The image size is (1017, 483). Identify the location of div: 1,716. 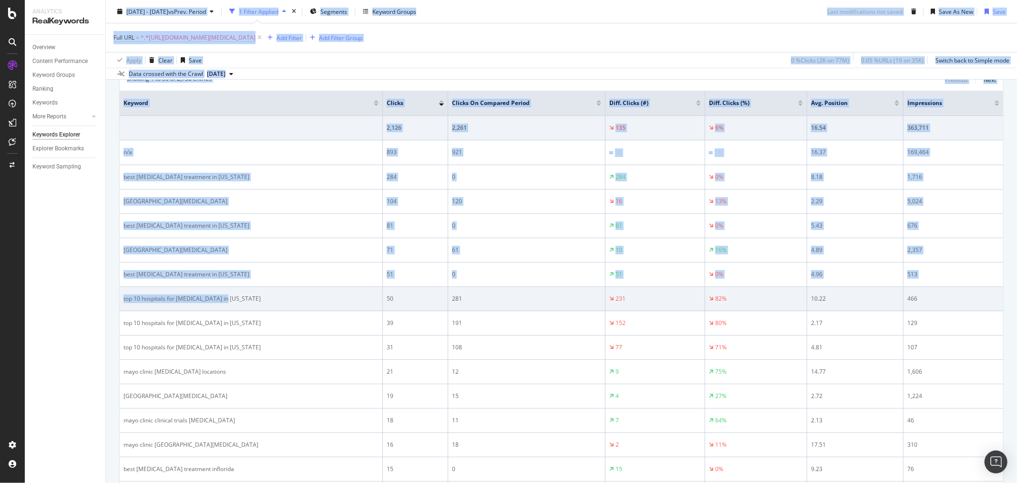
(953, 177).